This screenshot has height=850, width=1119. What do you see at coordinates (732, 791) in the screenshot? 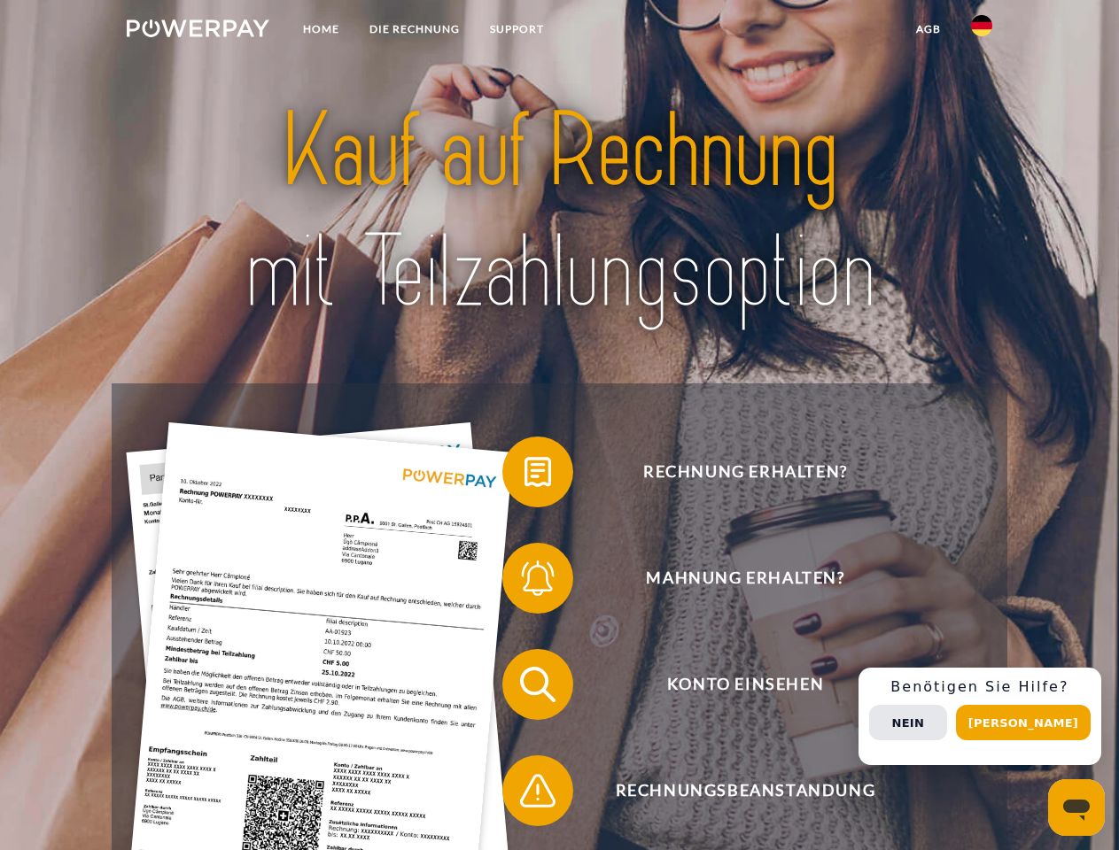
I see `button: Rechnungsbeanstandung` at bounding box center [732, 791].